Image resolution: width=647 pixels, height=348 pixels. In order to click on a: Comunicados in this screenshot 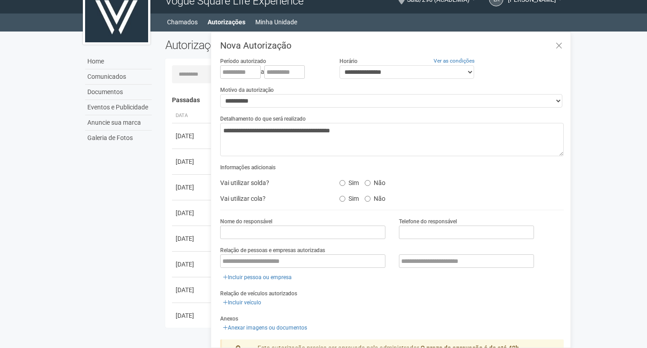, I will do `click(118, 77)`.